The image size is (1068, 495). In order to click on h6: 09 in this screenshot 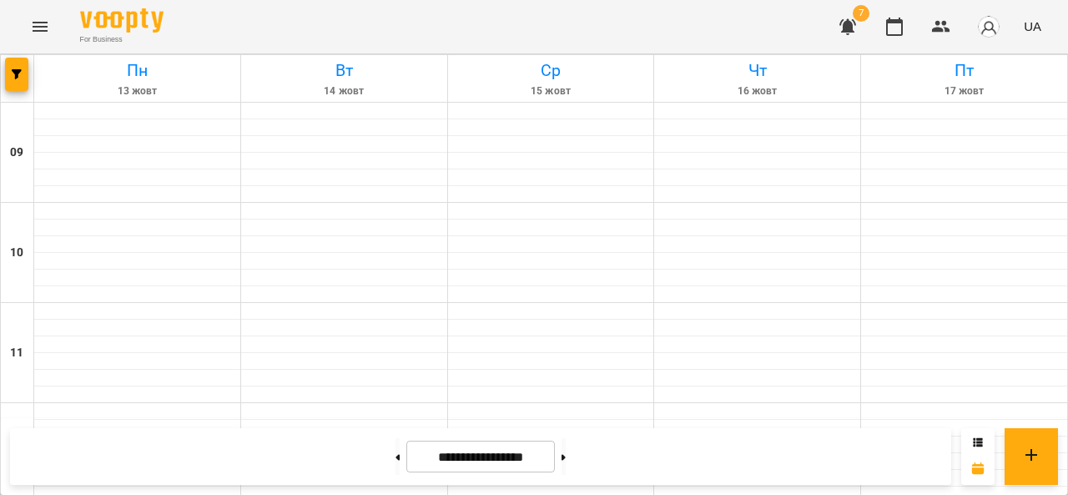, I will do `click(17, 153)`.